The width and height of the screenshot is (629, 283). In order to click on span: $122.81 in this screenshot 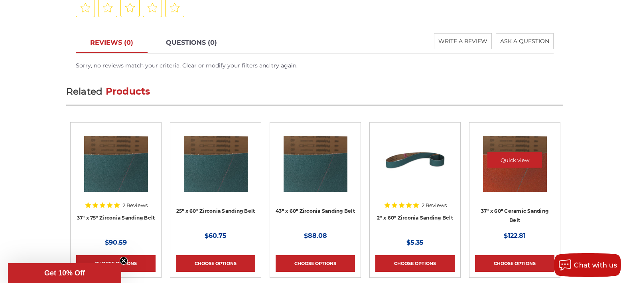, I will do `click(515, 235)`.